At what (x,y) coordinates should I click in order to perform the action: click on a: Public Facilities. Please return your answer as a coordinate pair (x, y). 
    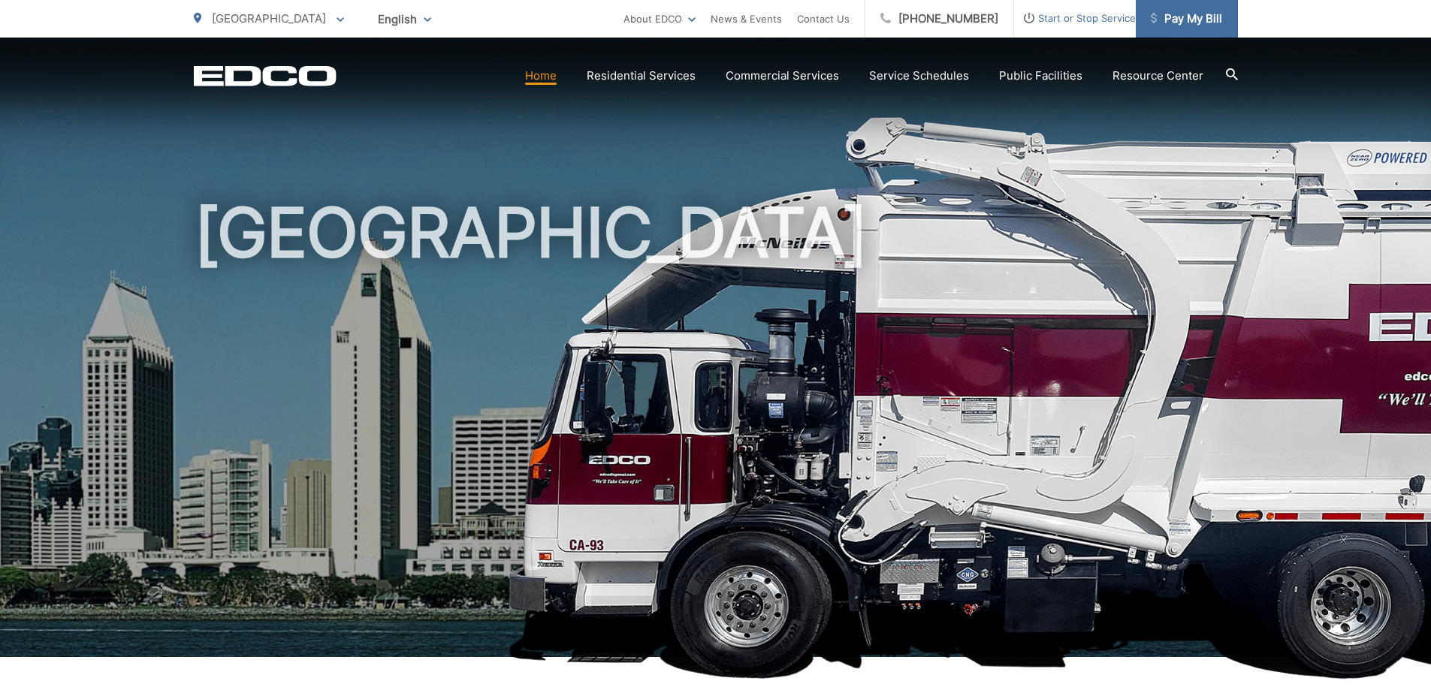
    Looking at the image, I should click on (1041, 76).